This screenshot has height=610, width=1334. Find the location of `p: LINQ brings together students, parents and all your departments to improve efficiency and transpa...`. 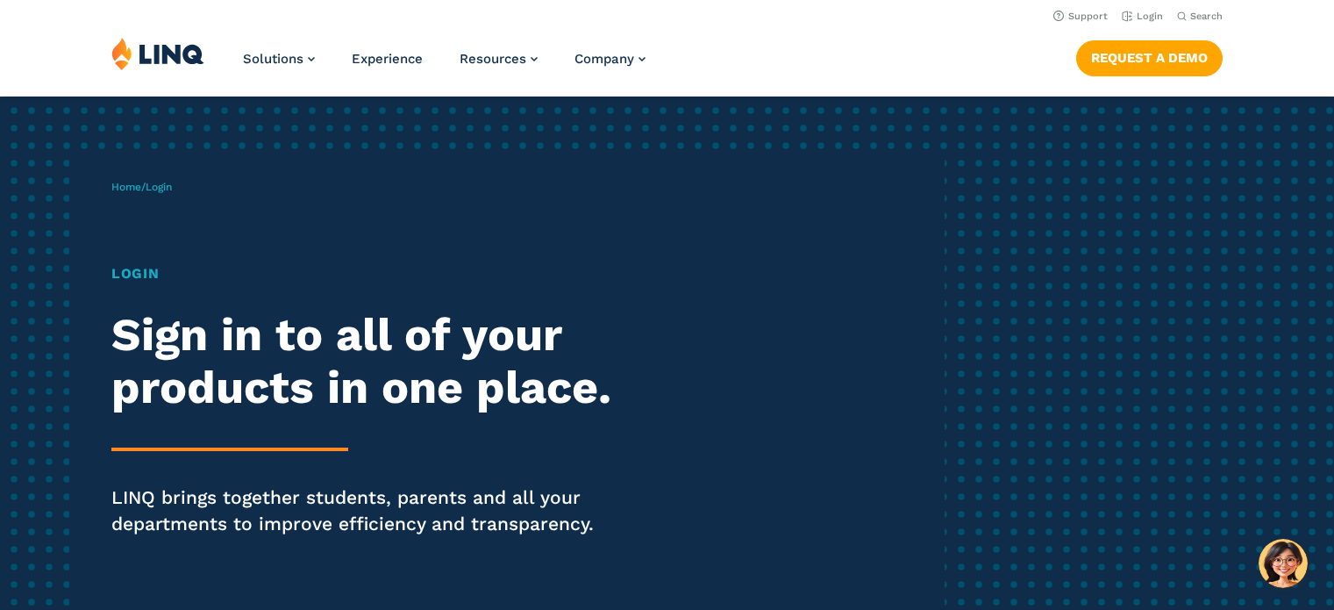

p: LINQ brings together students, parents and all your departments to improve efficiency and transpa... is located at coordinates (368, 510).